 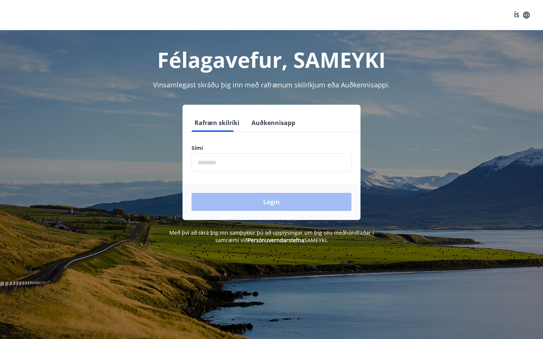 What do you see at coordinates (271, 60) in the screenshot?
I see `h1: Félagavefur, SAMEYKI` at bounding box center [271, 60].